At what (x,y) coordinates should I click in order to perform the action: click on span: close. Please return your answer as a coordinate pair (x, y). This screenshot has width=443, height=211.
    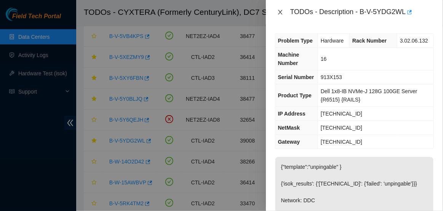
    Looking at the image, I should click on (280, 12).